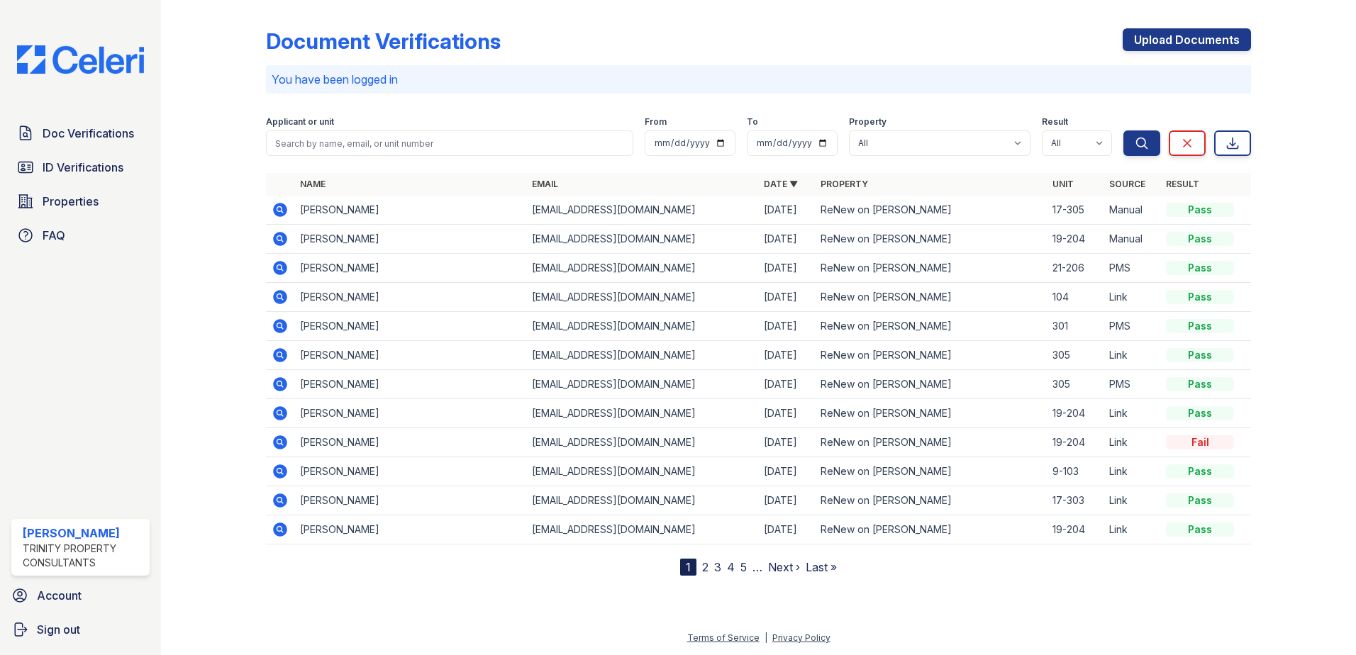 The height and width of the screenshot is (655, 1356). I want to click on label: From, so click(655, 122).